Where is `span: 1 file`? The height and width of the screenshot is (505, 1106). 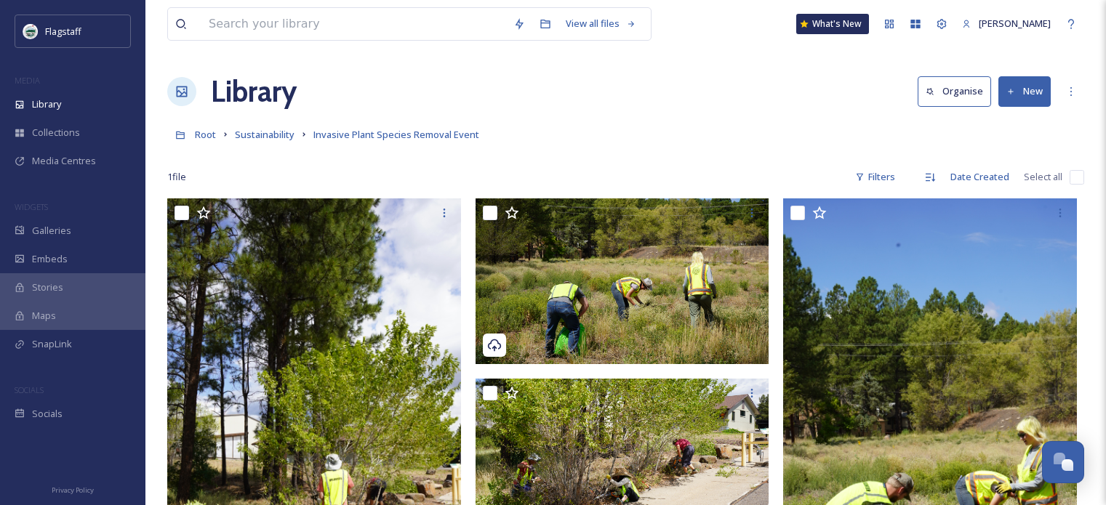
span: 1 file is located at coordinates (177, 177).